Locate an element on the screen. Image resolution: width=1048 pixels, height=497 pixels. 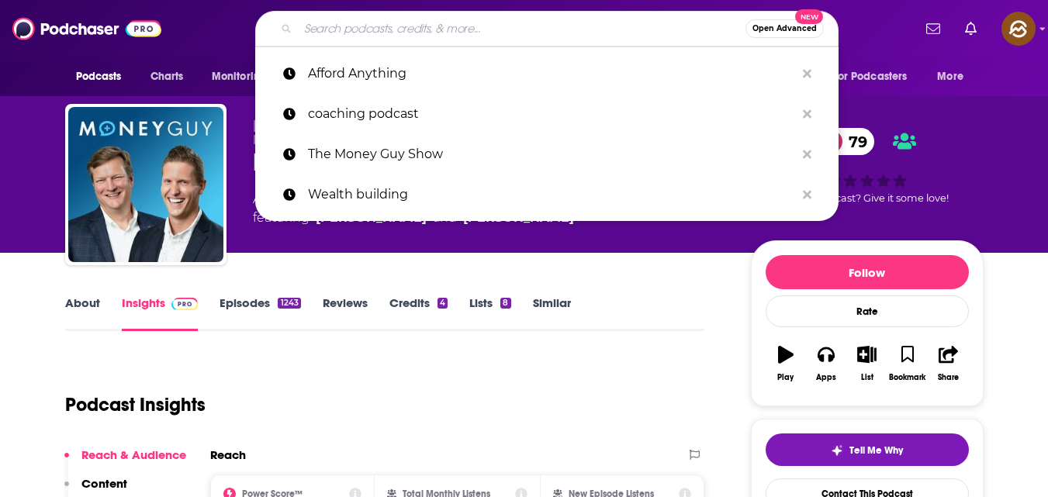
div: 8 is located at coordinates (505, 303).